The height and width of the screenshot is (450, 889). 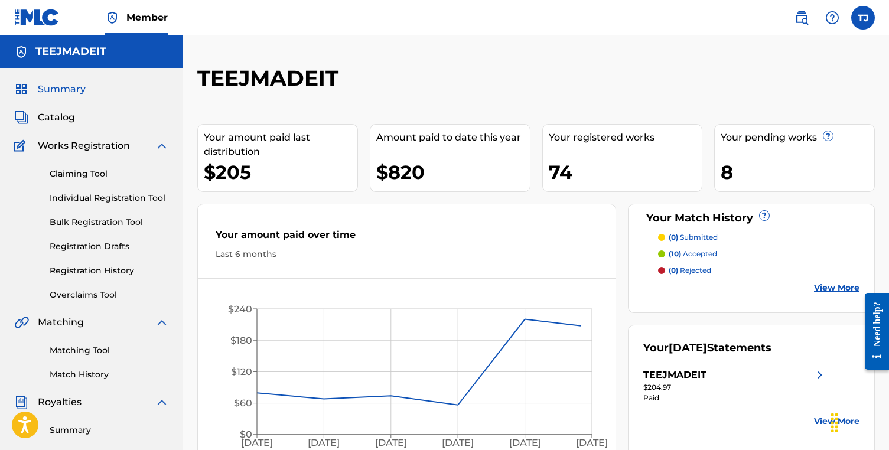 I want to click on img: search, so click(x=801, y=18).